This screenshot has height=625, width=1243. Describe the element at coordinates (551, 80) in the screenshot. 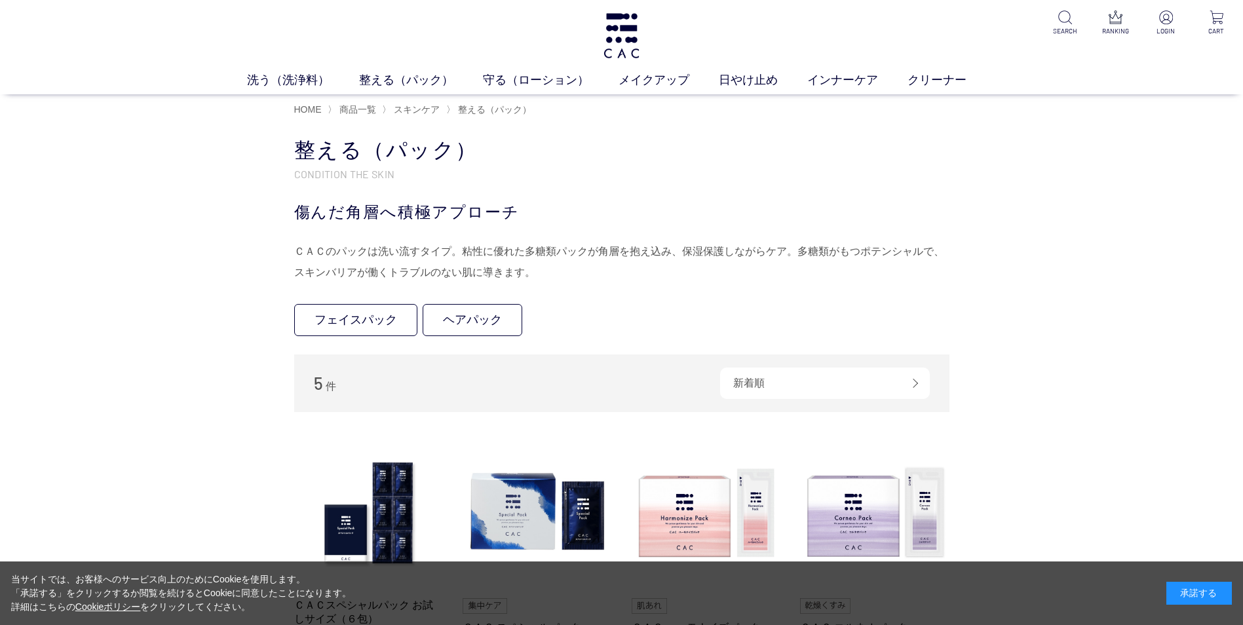

I see `a: 守る（ローション）` at that location.